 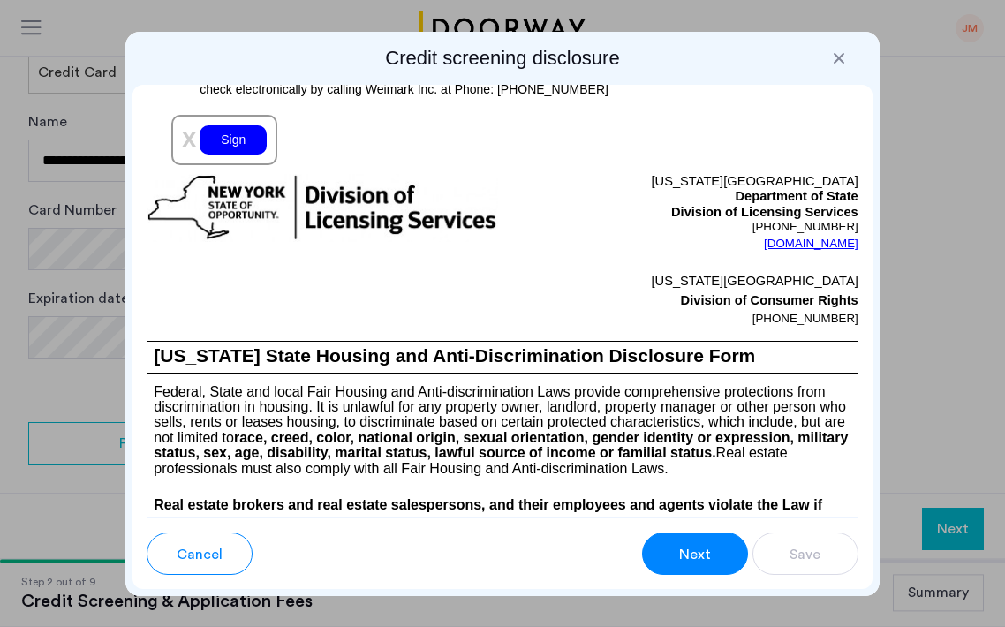 I want to click on span: Next, so click(x=695, y=554).